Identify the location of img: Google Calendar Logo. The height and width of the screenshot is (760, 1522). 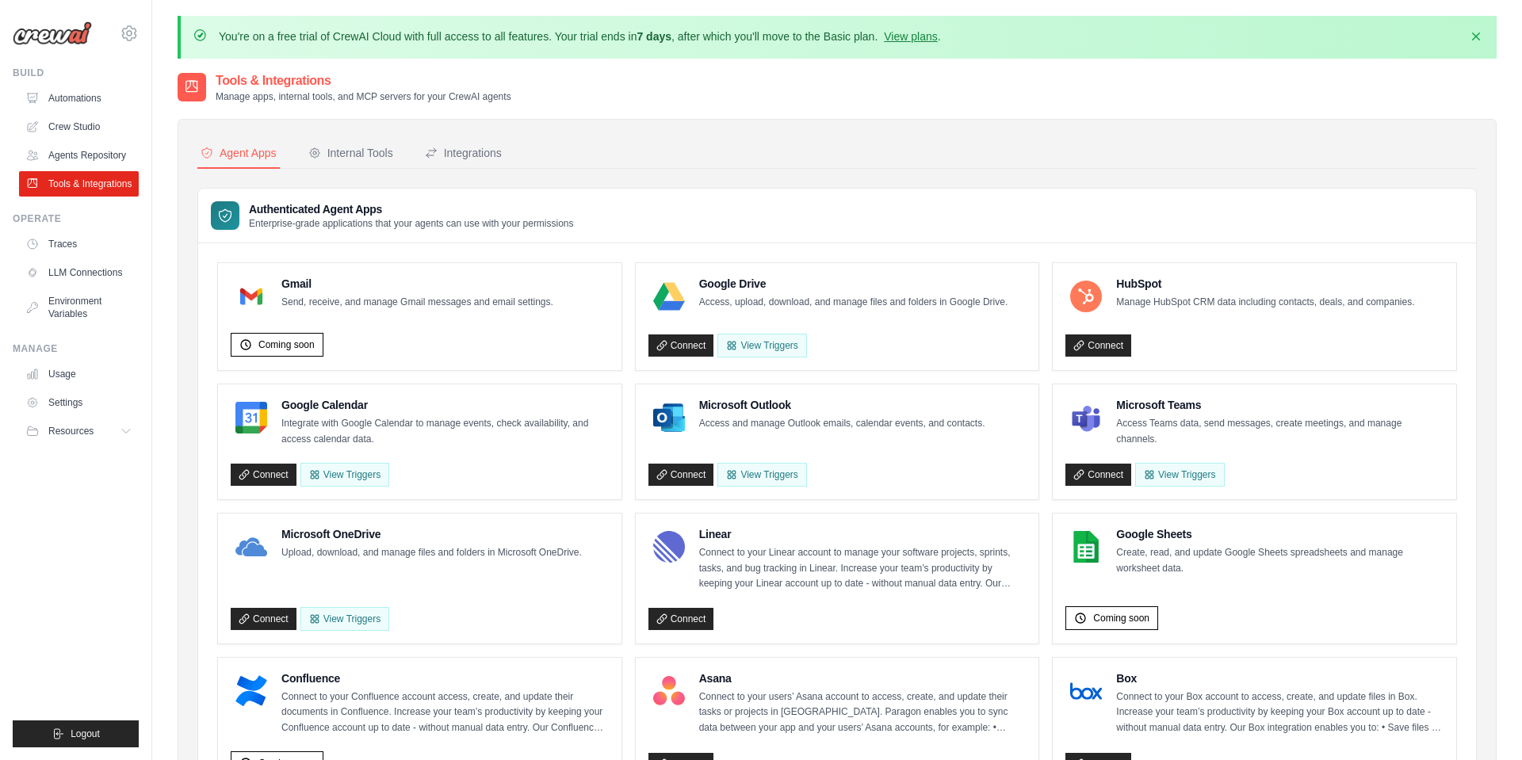
(251, 418).